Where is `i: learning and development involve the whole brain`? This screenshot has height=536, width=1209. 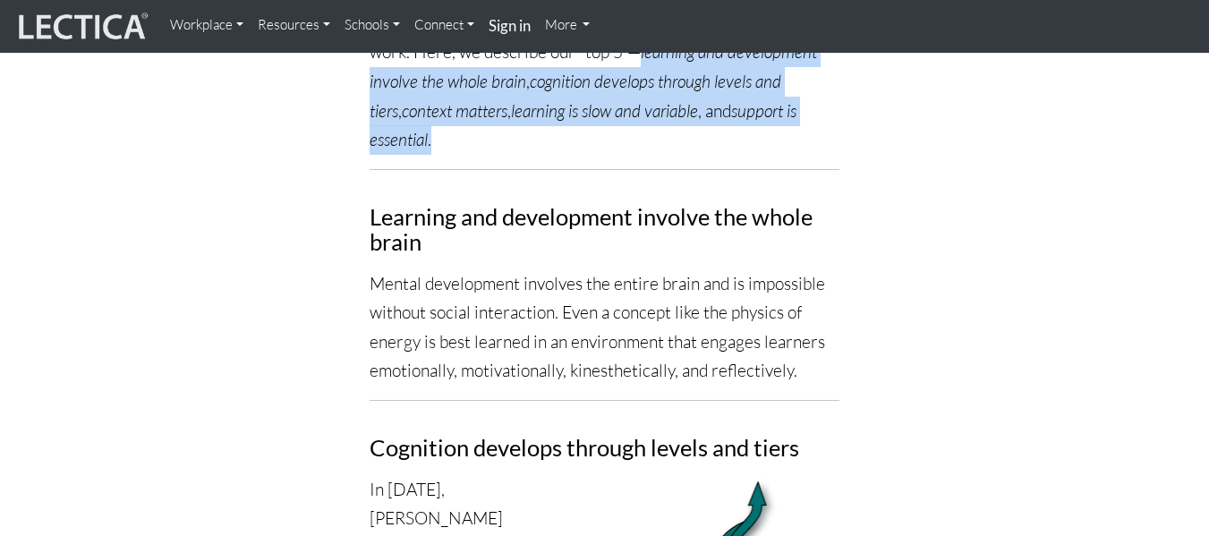 i: learning and development involve the whole brain is located at coordinates (593, 66).